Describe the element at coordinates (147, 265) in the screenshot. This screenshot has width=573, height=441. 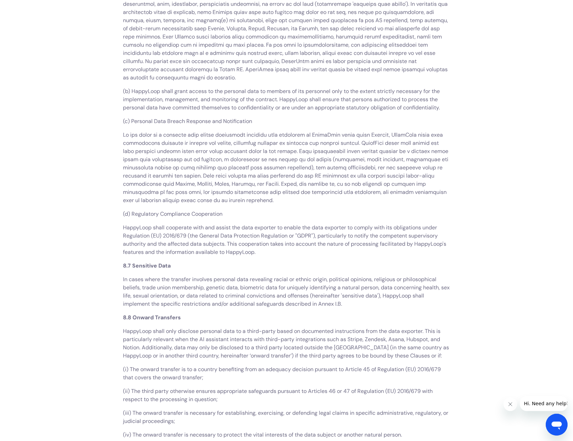
I see `strong: 8.7 Sensitive Data` at that location.